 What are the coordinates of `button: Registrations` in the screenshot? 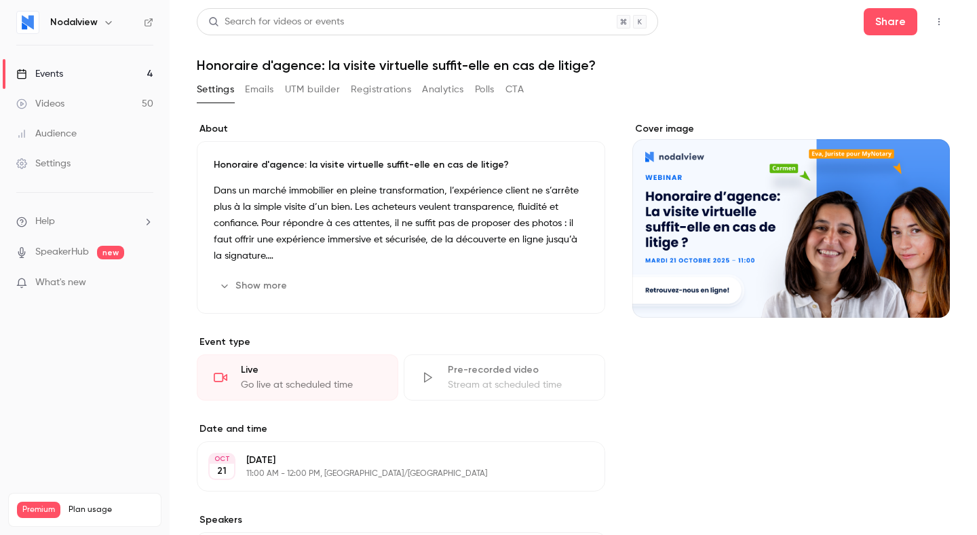 It's located at (381, 90).